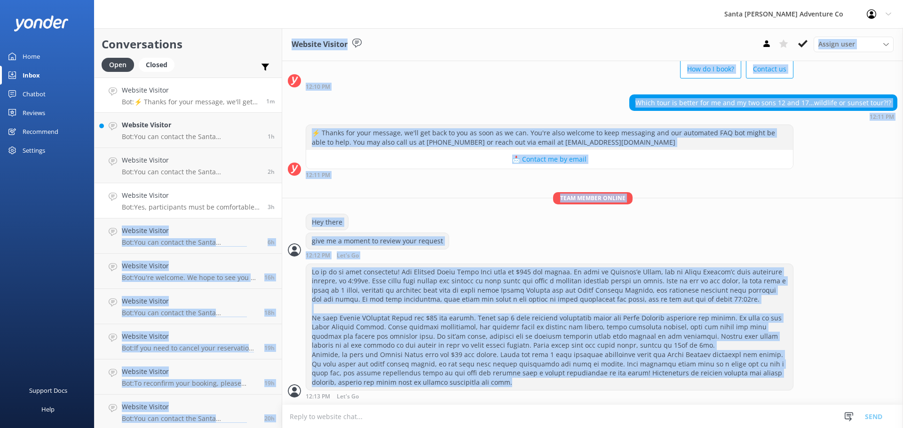 The width and height of the screenshot is (903, 428). I want to click on h2: Conversations, so click(188, 44).